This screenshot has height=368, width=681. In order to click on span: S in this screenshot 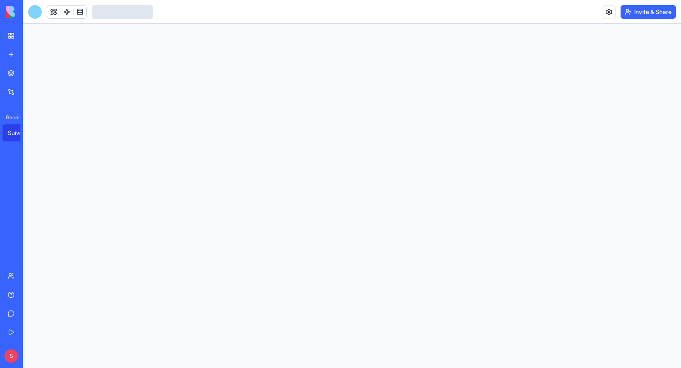, I will do `click(11, 356)`.